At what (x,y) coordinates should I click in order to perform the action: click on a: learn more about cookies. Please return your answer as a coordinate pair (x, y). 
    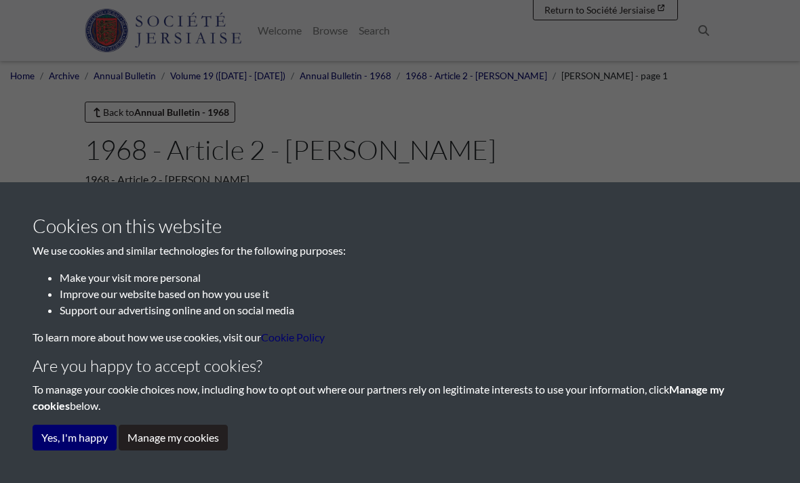
    Looking at the image, I should click on (293, 337).